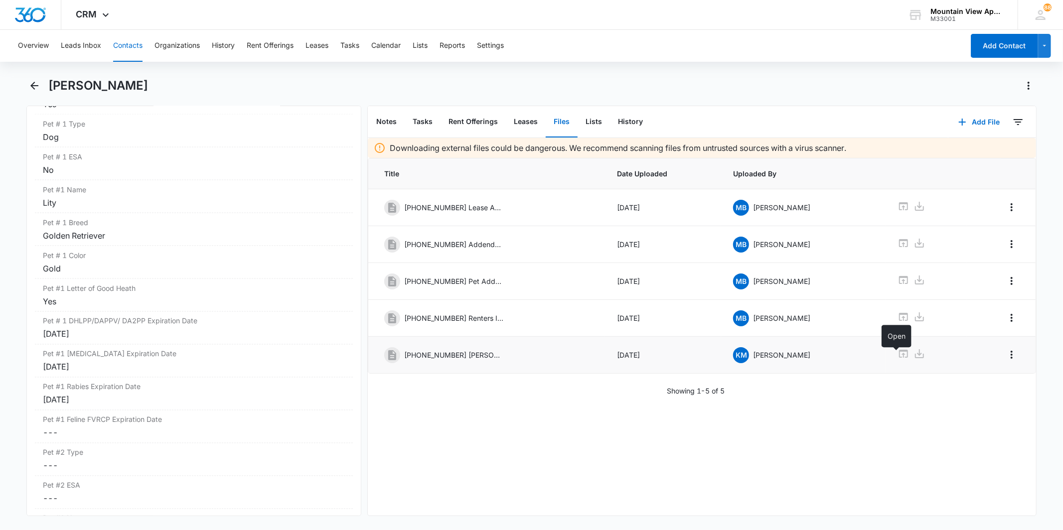 The height and width of the screenshot is (530, 1063). What do you see at coordinates (193, 236) in the screenshot?
I see `div: Golden Retriever` at bounding box center [193, 236].